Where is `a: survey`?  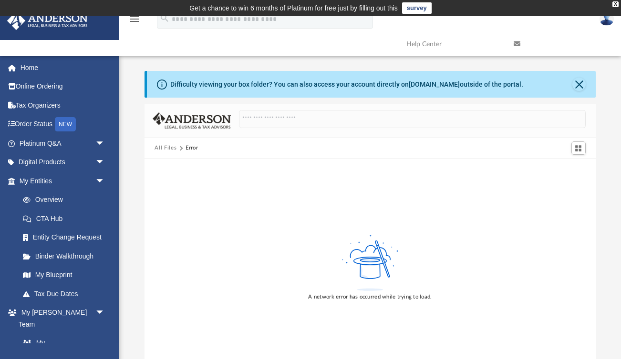
a: survey is located at coordinates (417, 8).